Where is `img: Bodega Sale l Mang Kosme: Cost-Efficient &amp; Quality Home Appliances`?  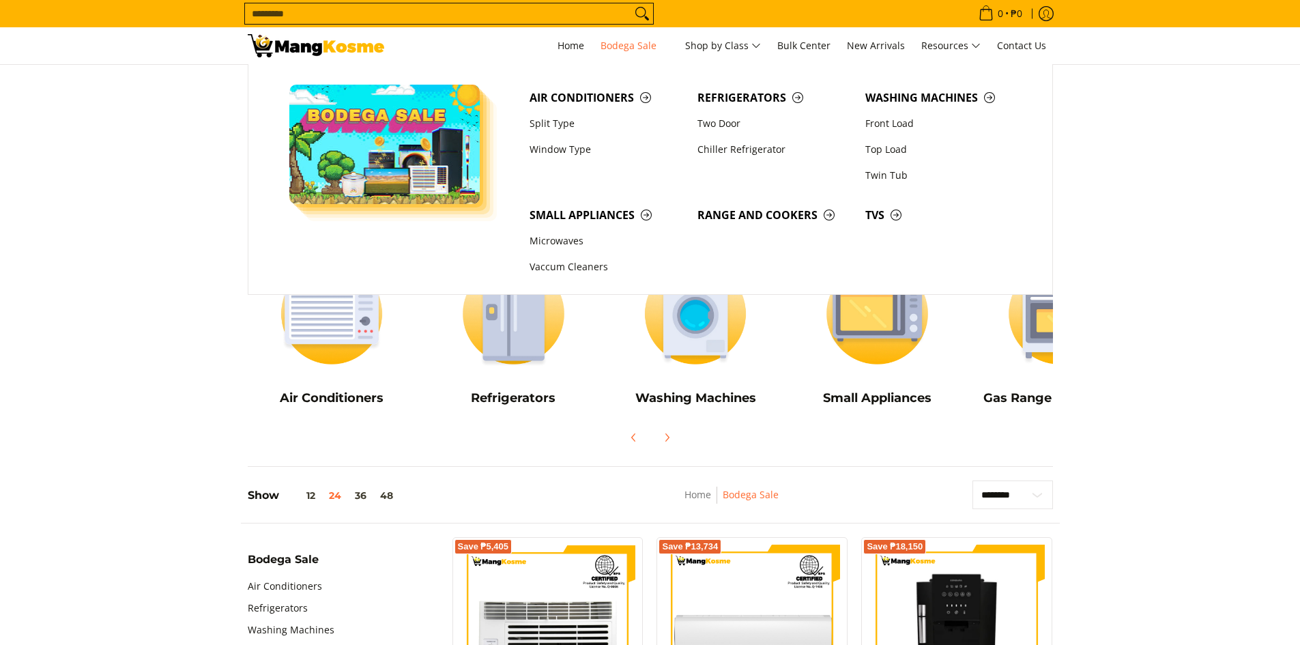 img: Bodega Sale l Mang Kosme: Cost-Efficient &amp; Quality Home Appliances is located at coordinates (316, 46).